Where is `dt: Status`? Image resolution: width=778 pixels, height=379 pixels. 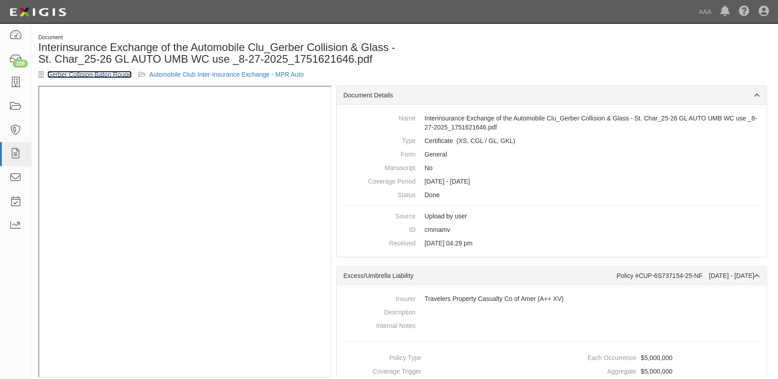 dt: Status is located at coordinates (379, 194).